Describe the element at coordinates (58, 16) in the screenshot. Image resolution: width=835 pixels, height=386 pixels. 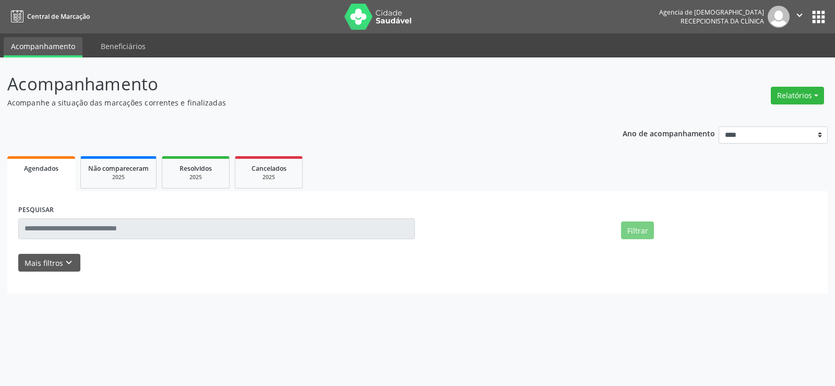
I see `span: Central de Marcação` at that location.